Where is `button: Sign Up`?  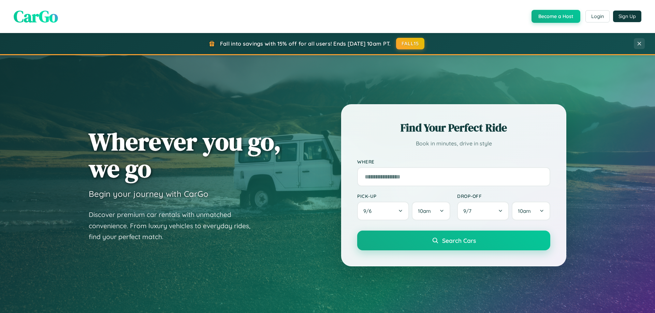 button: Sign Up is located at coordinates (627, 16).